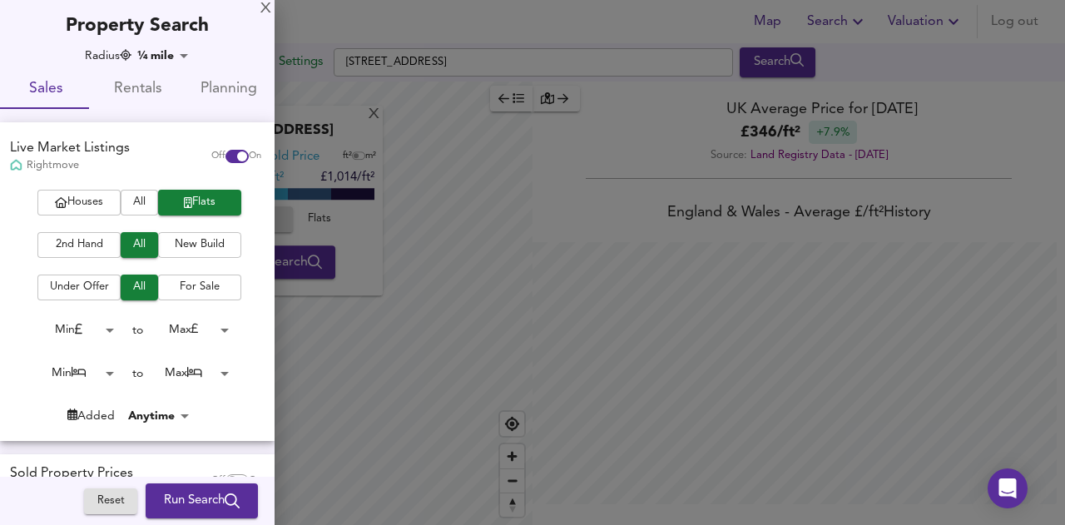 This screenshot has width=1065, height=525. Describe the element at coordinates (200, 202) in the screenshot. I see `button: Flats` at that location.